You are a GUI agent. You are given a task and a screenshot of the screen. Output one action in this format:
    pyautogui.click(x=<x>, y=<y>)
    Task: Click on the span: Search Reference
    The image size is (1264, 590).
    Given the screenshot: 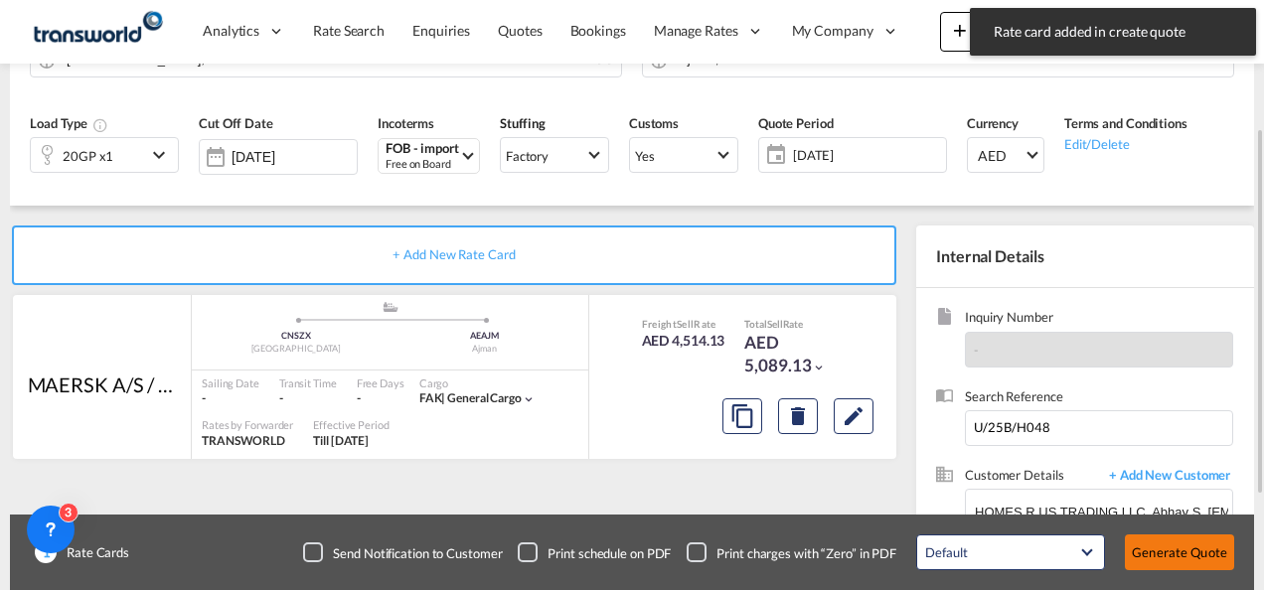 What is the action you would take?
    pyautogui.click(x=1099, y=399)
    